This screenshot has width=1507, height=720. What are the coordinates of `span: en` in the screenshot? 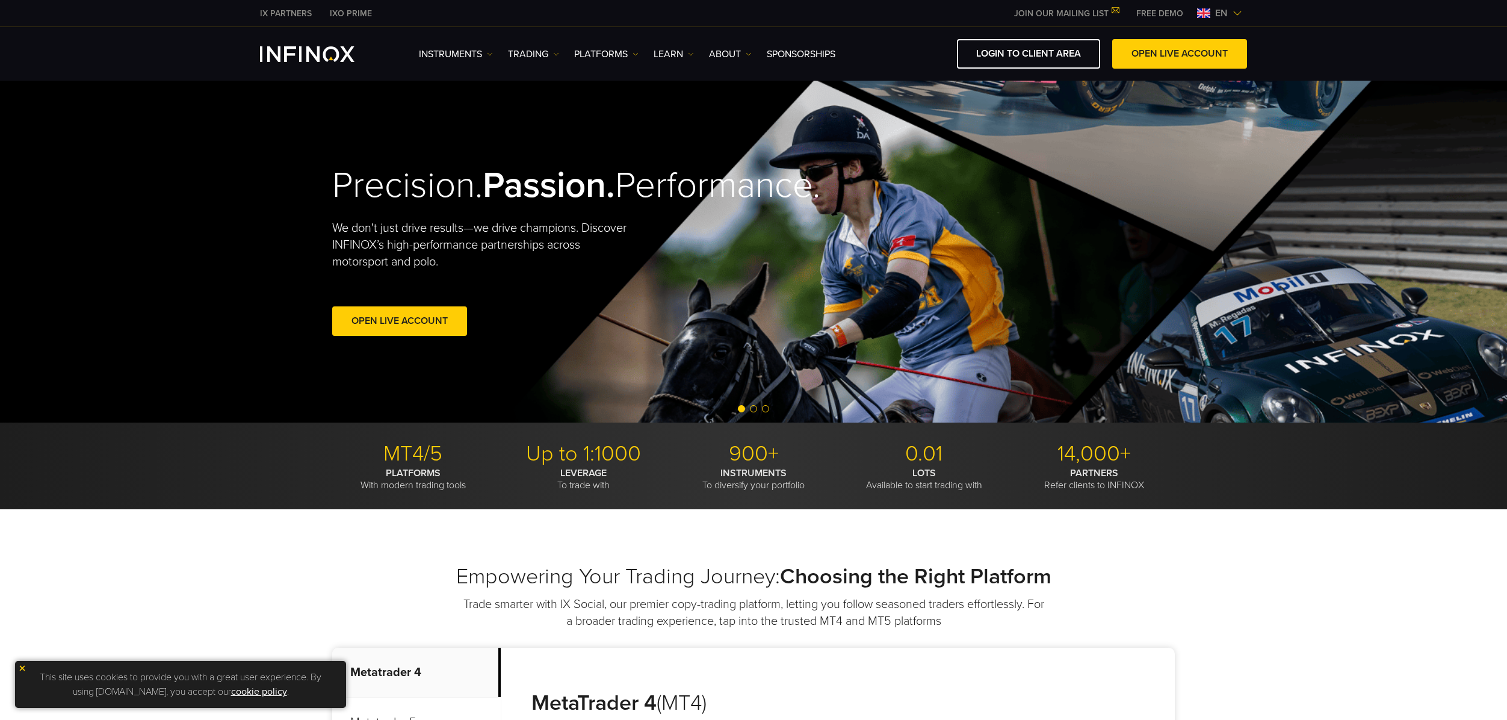 It's located at (1221, 13).